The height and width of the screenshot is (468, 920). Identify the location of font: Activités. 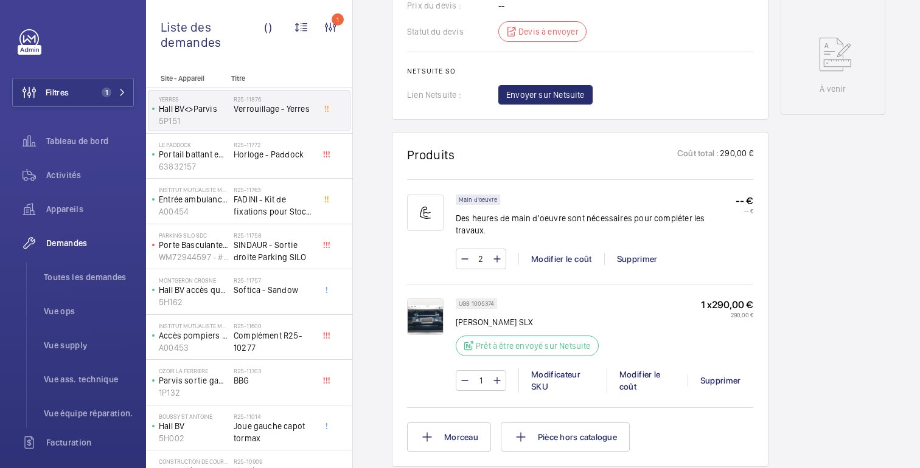
(63, 175).